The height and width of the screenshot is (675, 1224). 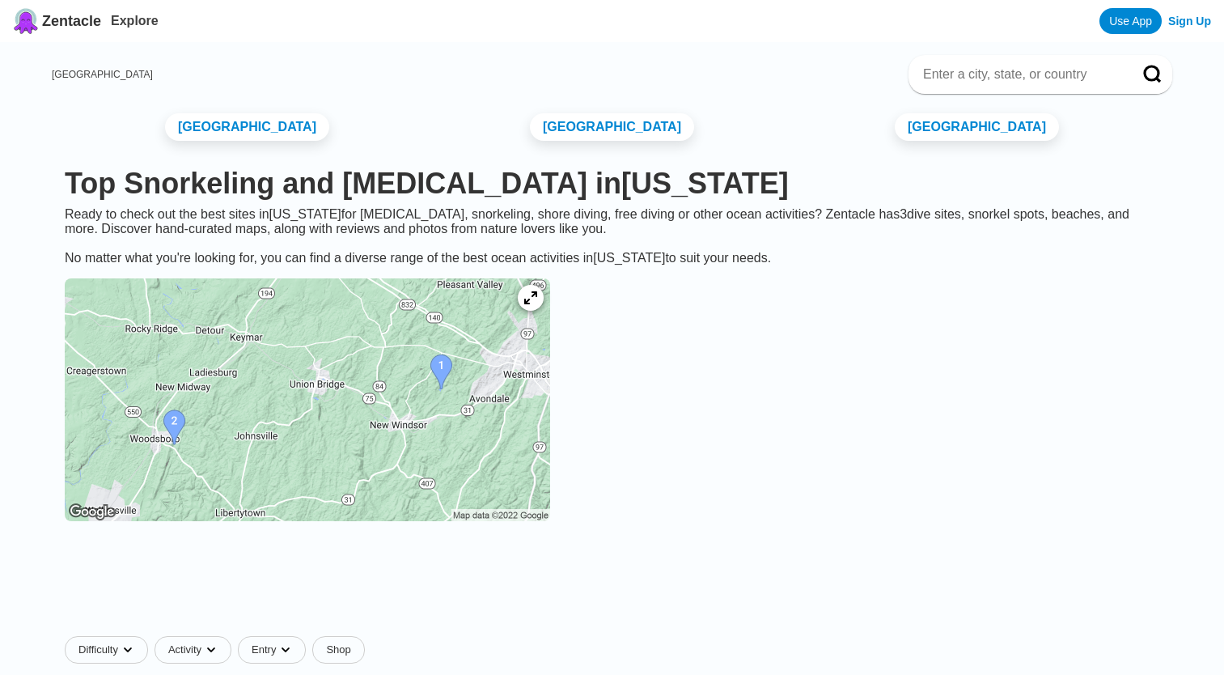 What do you see at coordinates (1021, 74) in the screenshot?
I see `input: Enter a city, state, or country` at bounding box center [1021, 74].